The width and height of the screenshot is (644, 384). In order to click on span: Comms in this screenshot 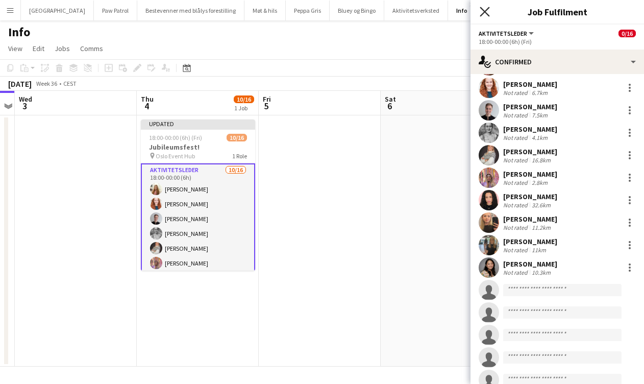, I will do `click(91, 48)`.